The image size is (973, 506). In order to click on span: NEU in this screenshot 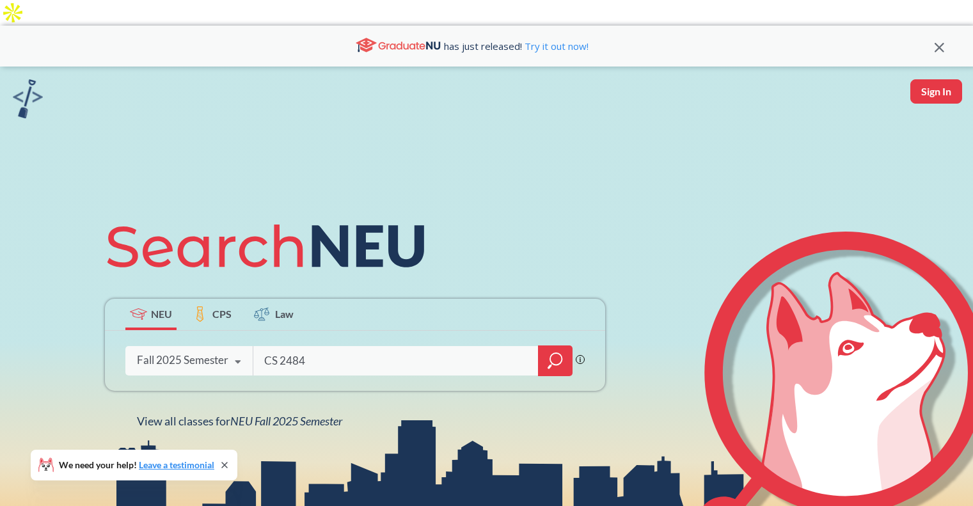, I will do `click(161, 313)`.